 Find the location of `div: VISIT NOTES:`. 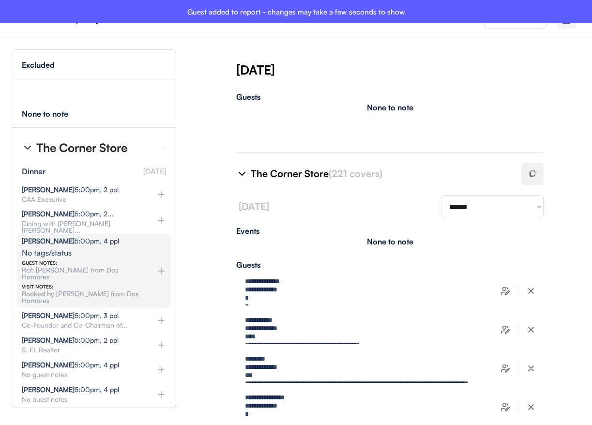

div: VISIT NOTES: is located at coordinates (81, 287).